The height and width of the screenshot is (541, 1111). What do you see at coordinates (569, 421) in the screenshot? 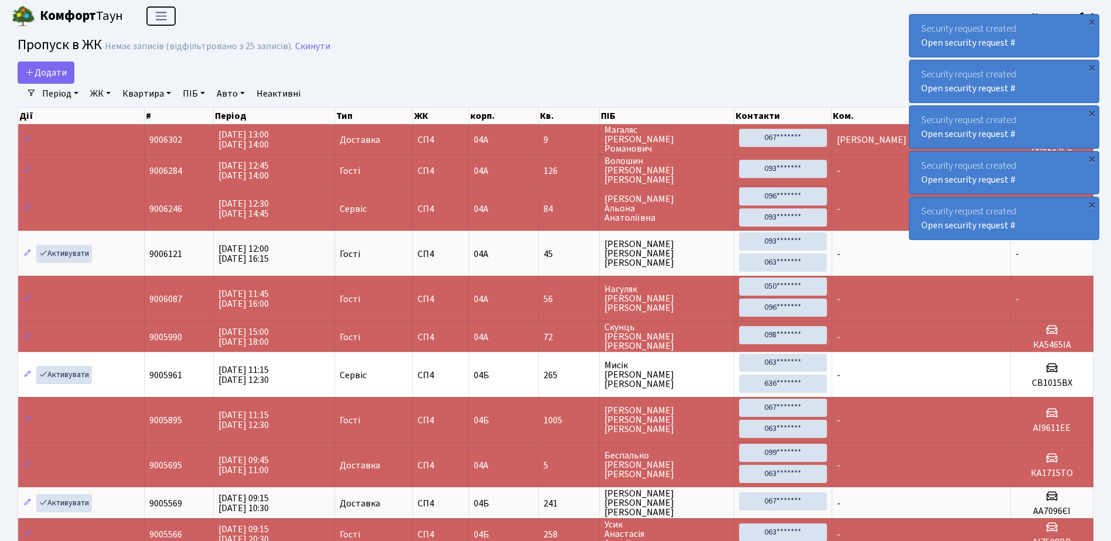
I see `span: 1005` at bounding box center [569, 421].